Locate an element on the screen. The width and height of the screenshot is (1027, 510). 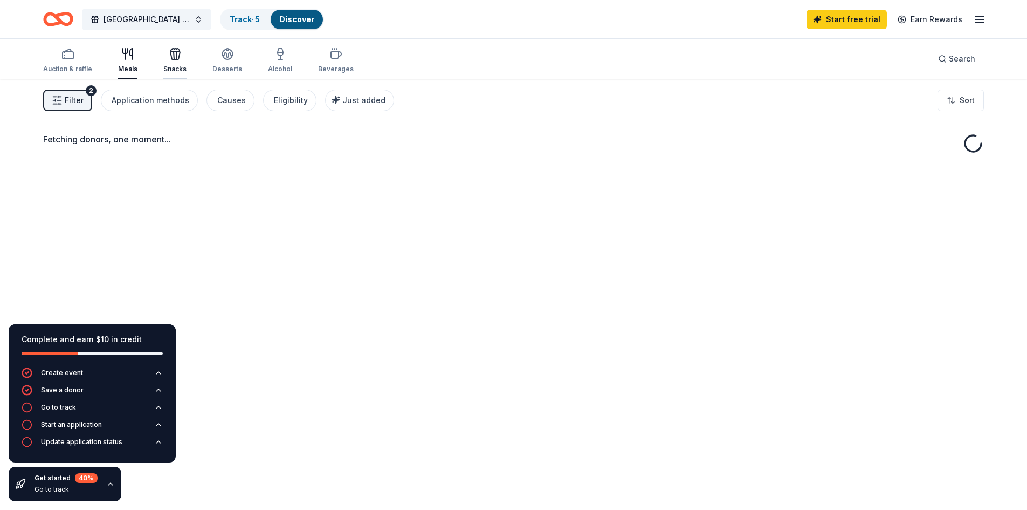
div: Update application status is located at coordinates (81, 442).